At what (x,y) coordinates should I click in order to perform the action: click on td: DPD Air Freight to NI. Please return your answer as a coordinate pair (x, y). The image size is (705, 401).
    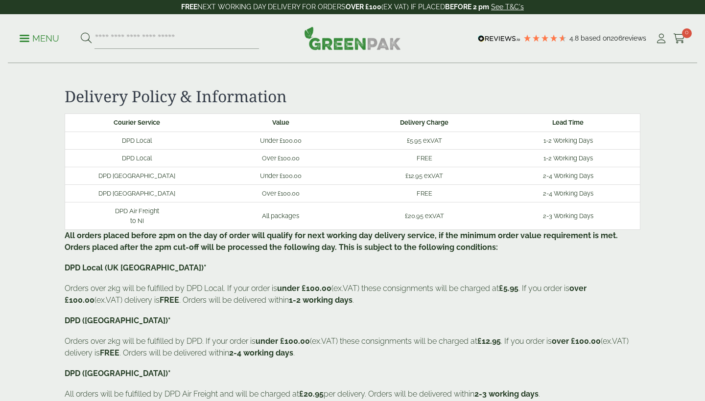
    Looking at the image, I should click on (137, 216).